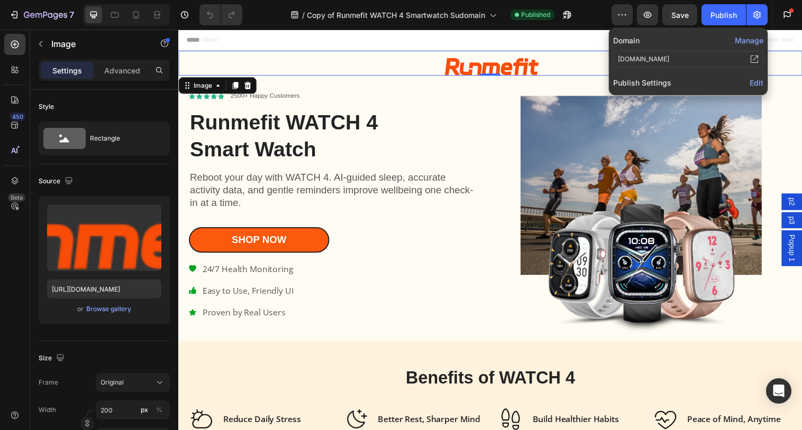  Describe the element at coordinates (471, 190) in the screenshot. I see `img: gempages_581000803754443689-f6d9f0df-d433-4c32-997a-9439e246e2f1.webp` at that location.